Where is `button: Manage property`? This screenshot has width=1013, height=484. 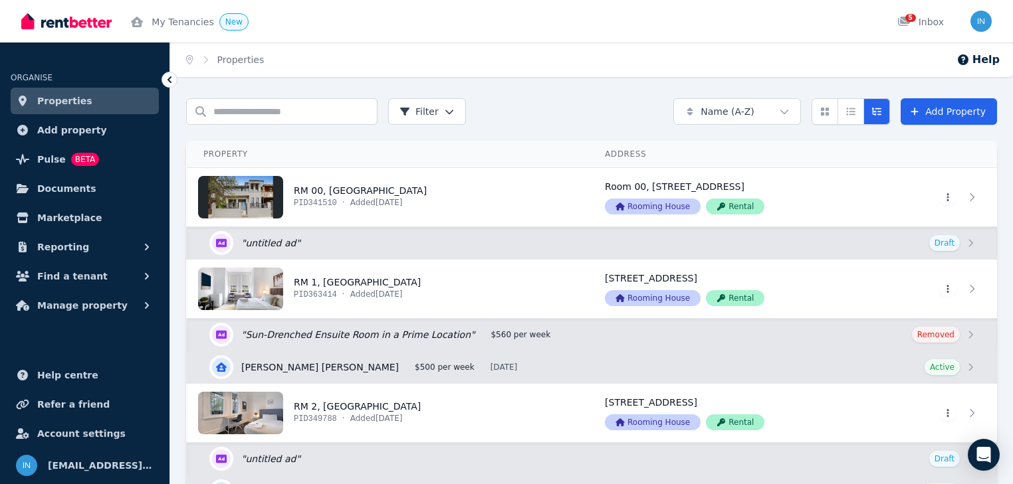 button: Manage property is located at coordinates (84, 306).